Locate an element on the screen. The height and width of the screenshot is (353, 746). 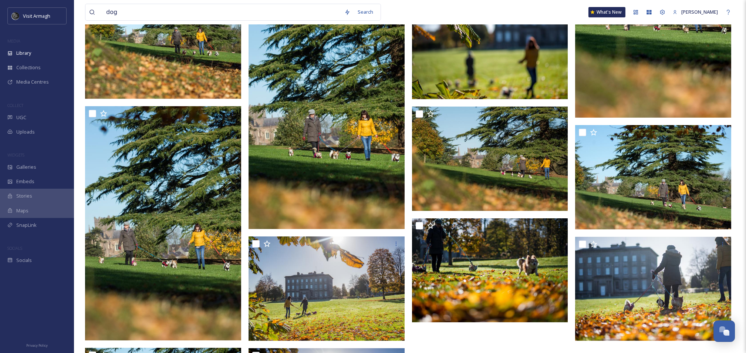
div: What's New is located at coordinates (607, 12).